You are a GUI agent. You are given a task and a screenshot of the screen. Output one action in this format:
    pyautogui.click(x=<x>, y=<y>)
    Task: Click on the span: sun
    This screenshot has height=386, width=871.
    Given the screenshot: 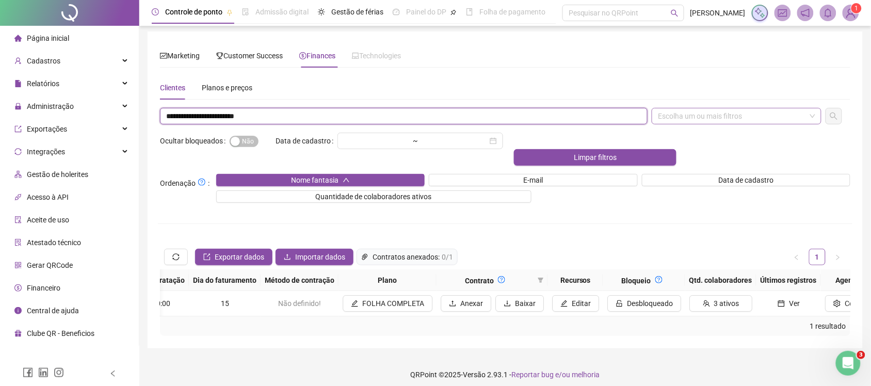 What is the action you would take?
    pyautogui.click(x=321, y=12)
    